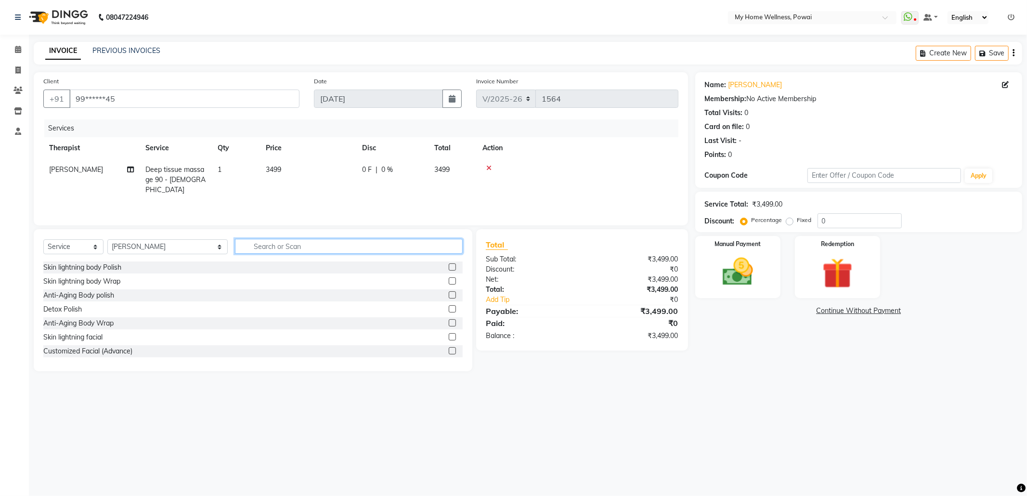  What do you see at coordinates (497, 245) in the screenshot?
I see `span: Total` at bounding box center [497, 245].